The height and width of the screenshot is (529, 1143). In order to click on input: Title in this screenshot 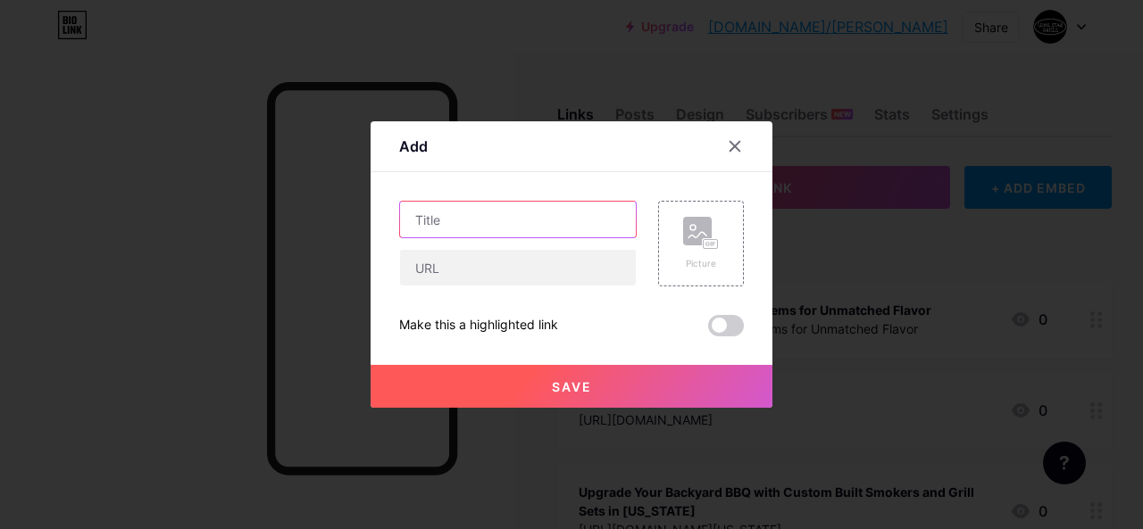, I will do `click(518, 220)`.